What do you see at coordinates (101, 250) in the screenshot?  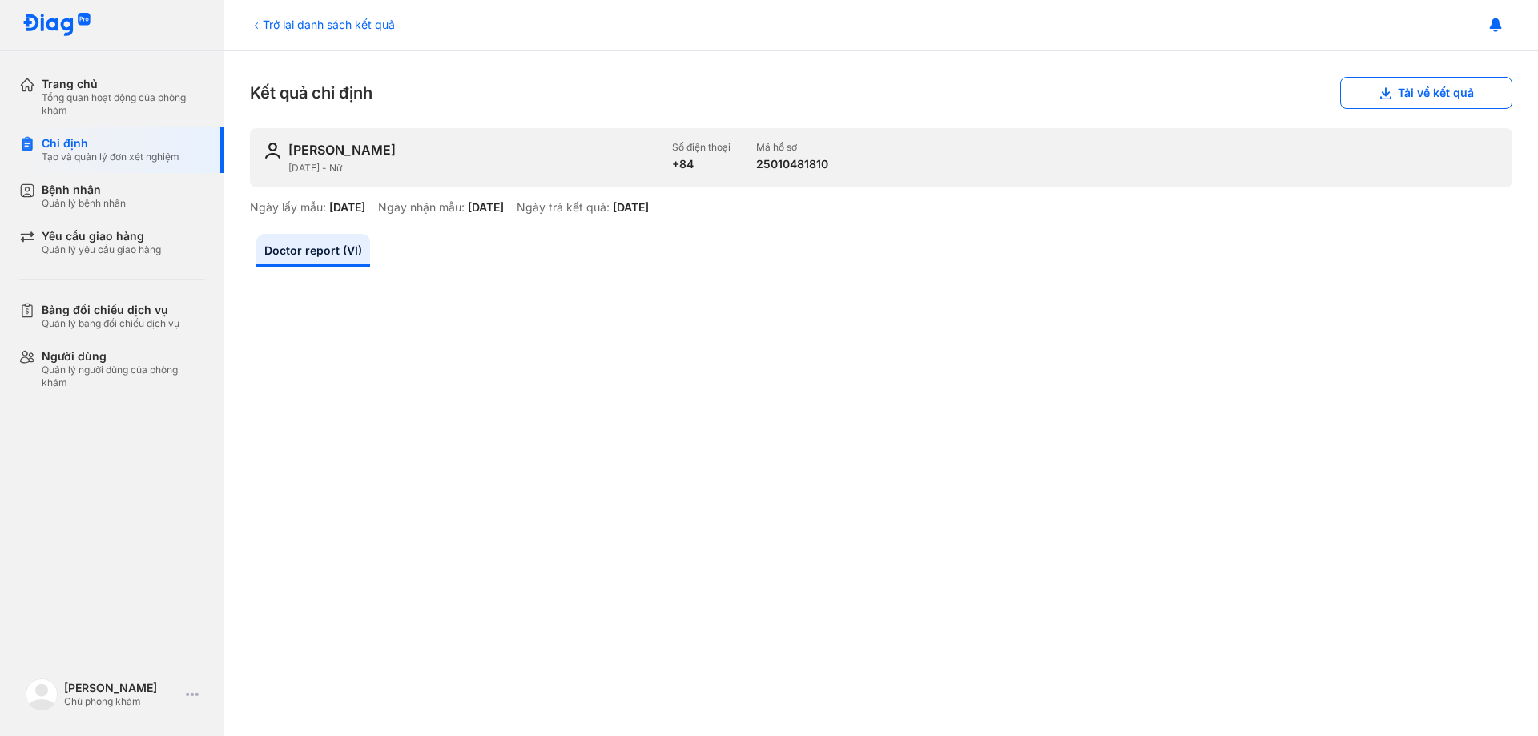 I see `div: Quản lý yêu cầu giao hàng` at bounding box center [101, 250].